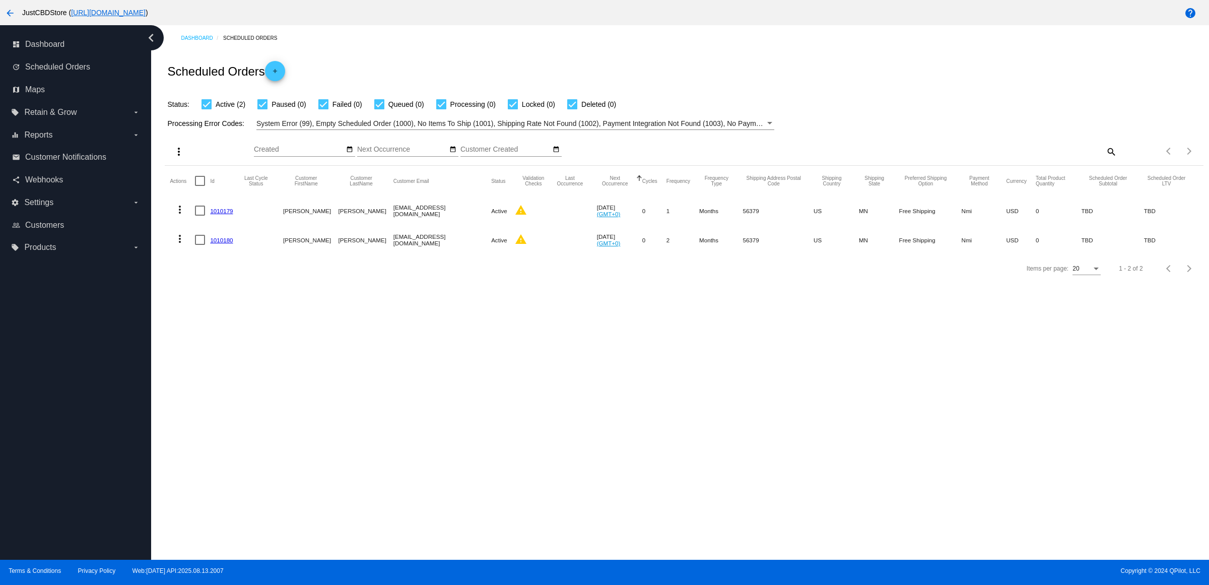 Image resolution: width=1209 pixels, height=585 pixels. Describe the element at coordinates (615, 181) in the screenshot. I see `button: Change sorting for NextOccurrenceUtc` at that location.